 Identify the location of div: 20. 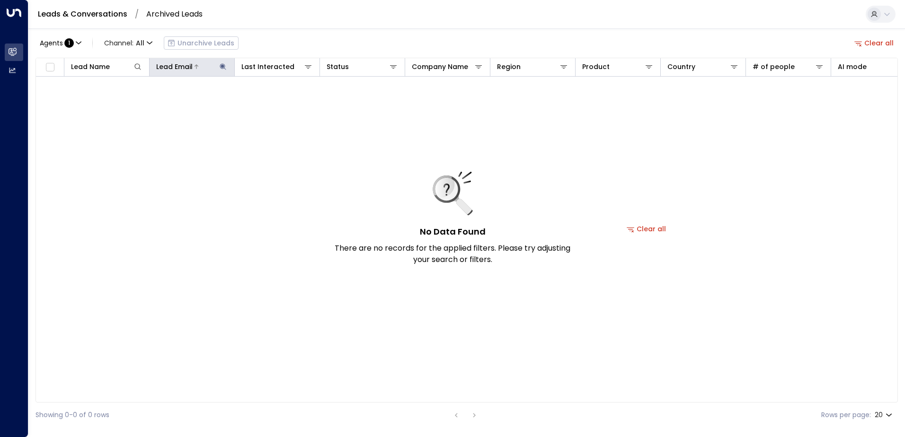
(884, 415).